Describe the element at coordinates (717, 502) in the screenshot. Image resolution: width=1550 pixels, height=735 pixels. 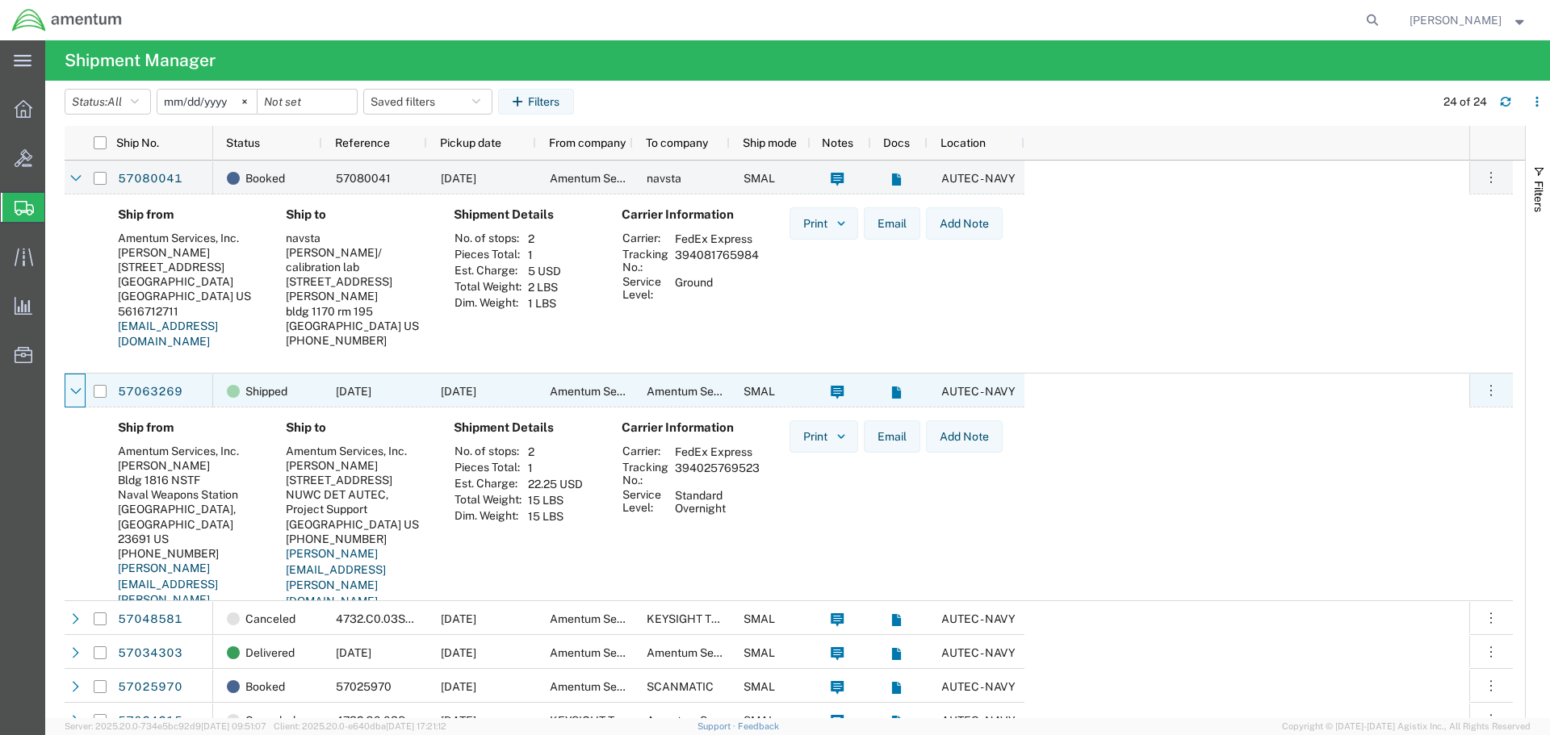
I see `td: Standard Overnight` at that location.